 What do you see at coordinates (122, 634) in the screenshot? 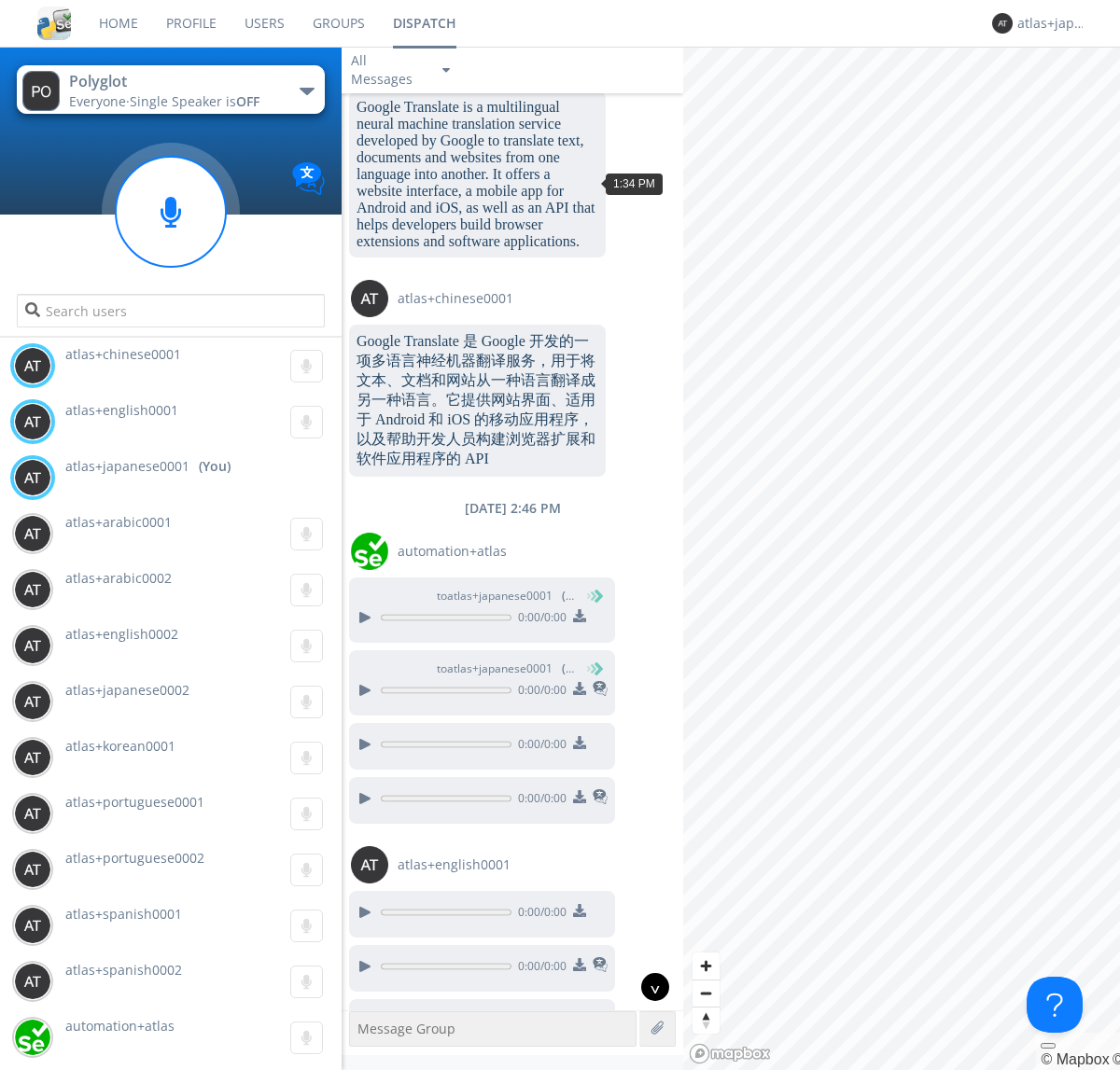
I see `span: atlas+english0002` at bounding box center [122, 634].